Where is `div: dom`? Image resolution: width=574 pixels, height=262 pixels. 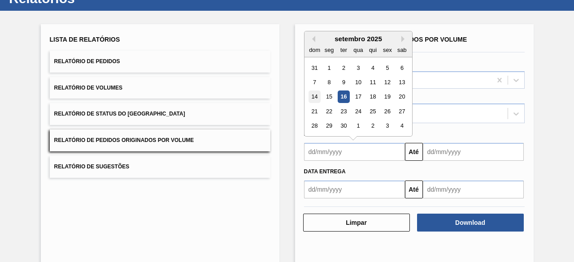 div: dom is located at coordinates (314, 50).